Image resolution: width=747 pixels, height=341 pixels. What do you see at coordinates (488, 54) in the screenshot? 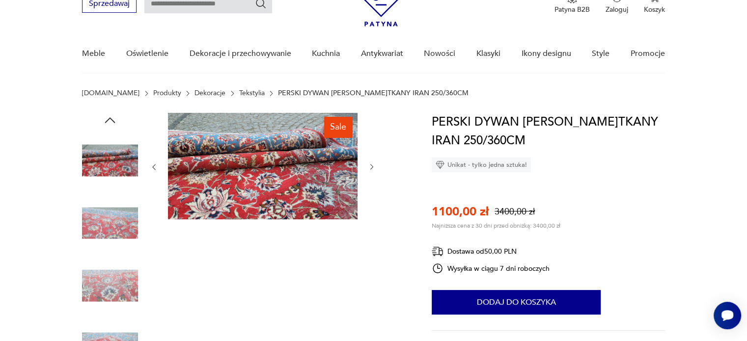
I see `a: Klasyki` at bounding box center [488, 54].